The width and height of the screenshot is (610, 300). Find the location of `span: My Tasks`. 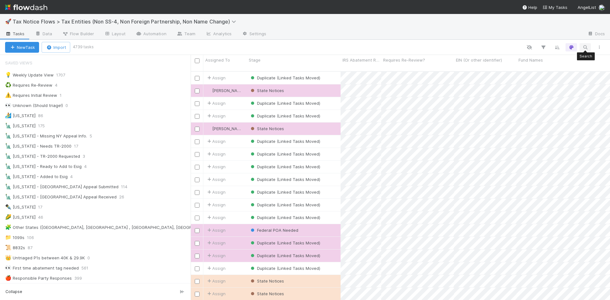

span: My Tasks is located at coordinates (555, 7).